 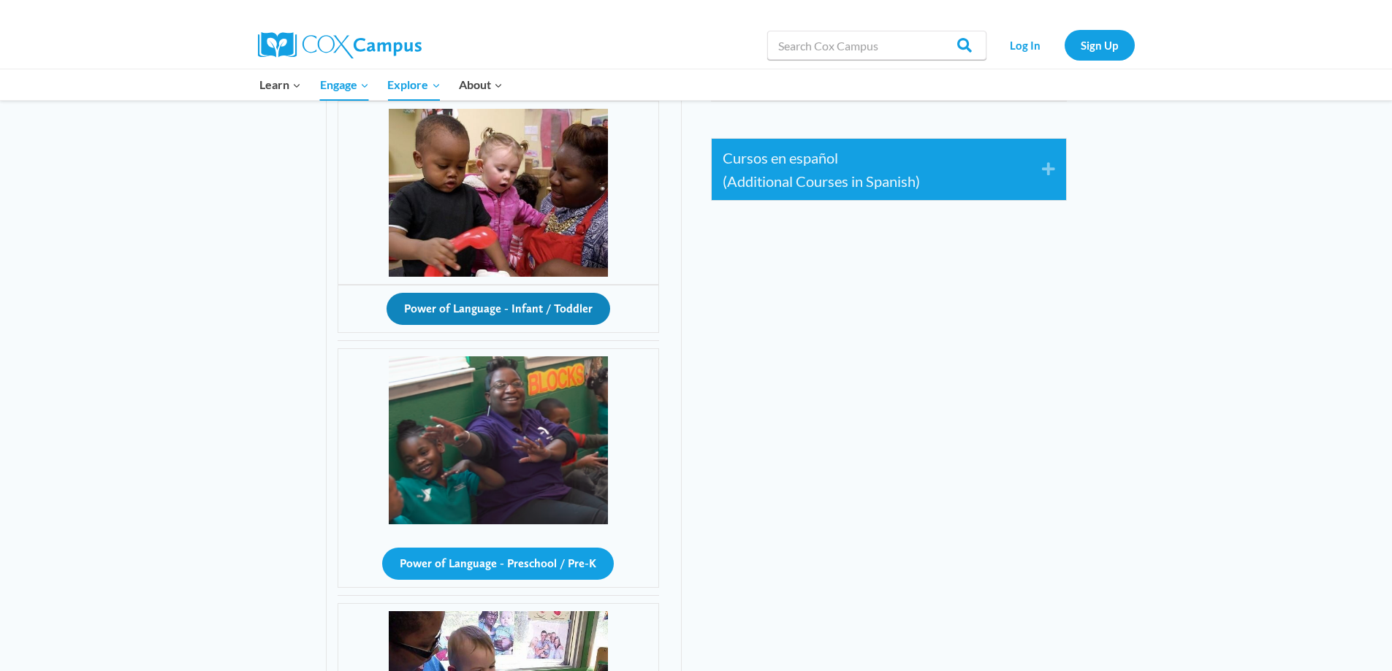 What do you see at coordinates (414, 85) in the screenshot?
I see `button: Child menu of Explore` at bounding box center [414, 85].